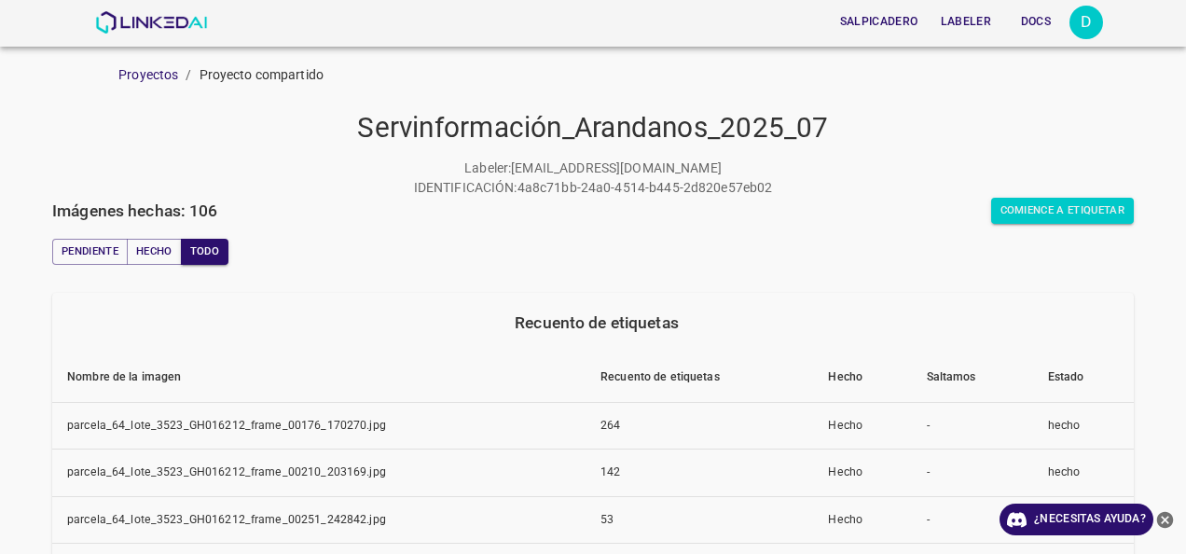 This screenshot has width=1186, height=554. What do you see at coordinates (699, 519) in the screenshot?
I see `td: 53` at bounding box center [699, 519].